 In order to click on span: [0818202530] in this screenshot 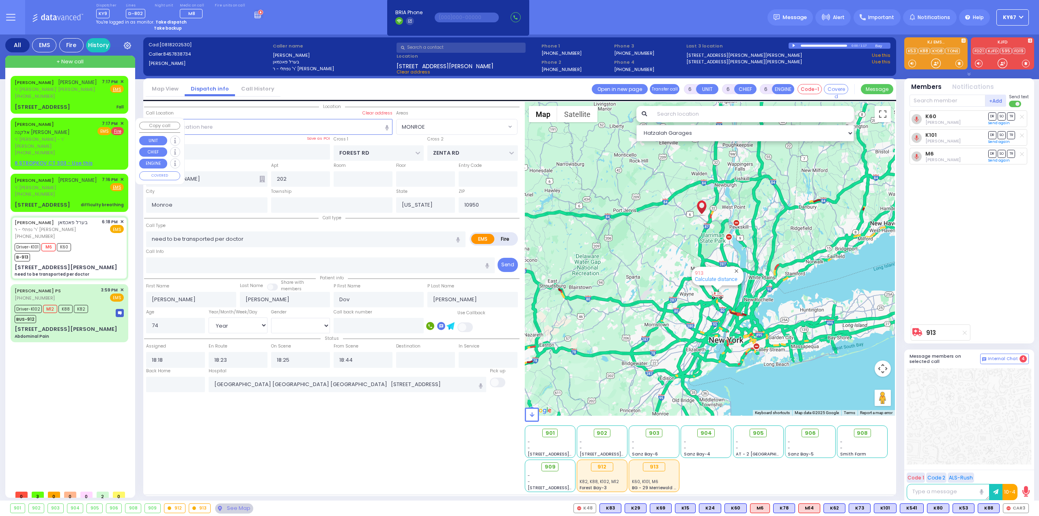, I will do `click(175, 45)`.